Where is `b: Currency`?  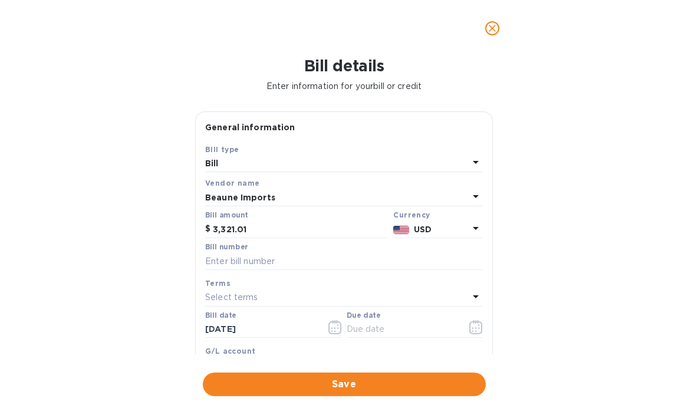 b: Currency is located at coordinates (411, 214).